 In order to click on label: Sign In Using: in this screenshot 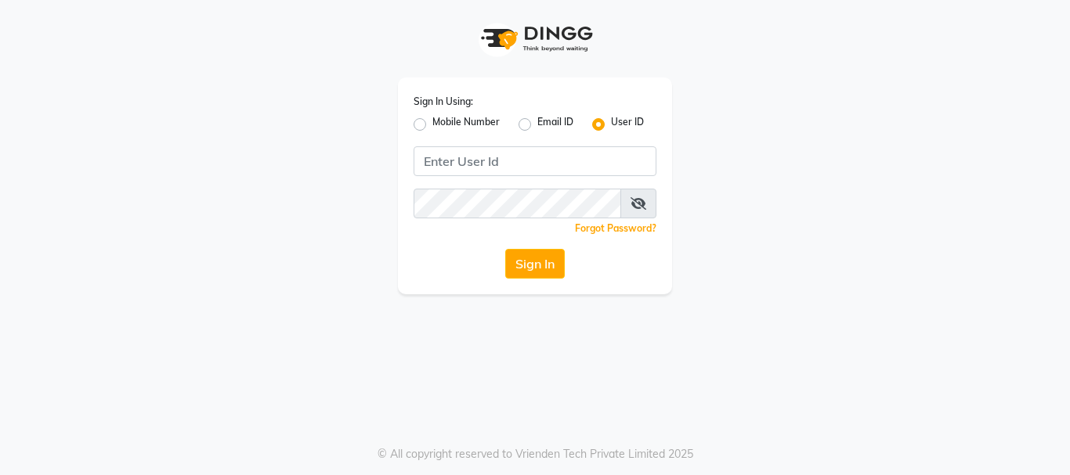, I will do `click(443, 102)`.